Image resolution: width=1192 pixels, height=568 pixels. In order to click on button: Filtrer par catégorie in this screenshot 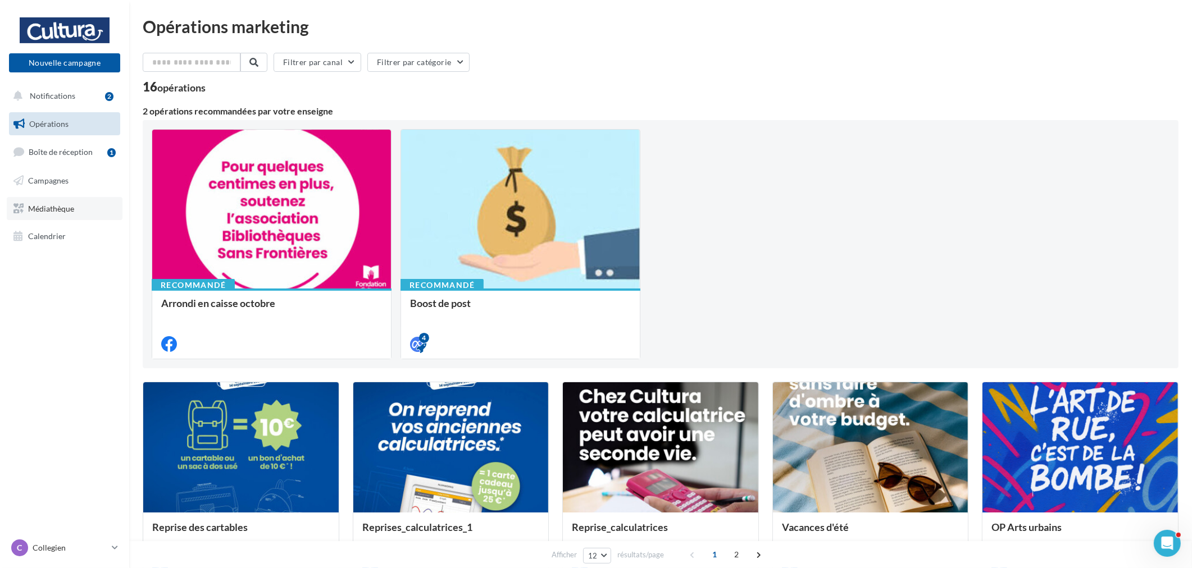, I will do `click(418, 62)`.